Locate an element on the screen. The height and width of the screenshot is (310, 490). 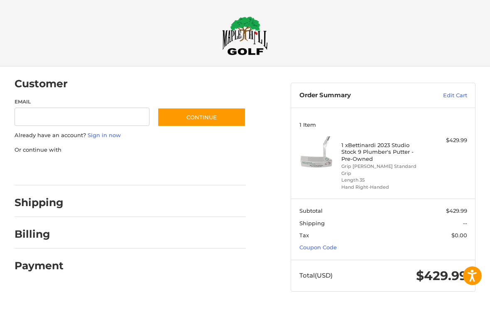
a: Coupon Code is located at coordinates (318, 247).